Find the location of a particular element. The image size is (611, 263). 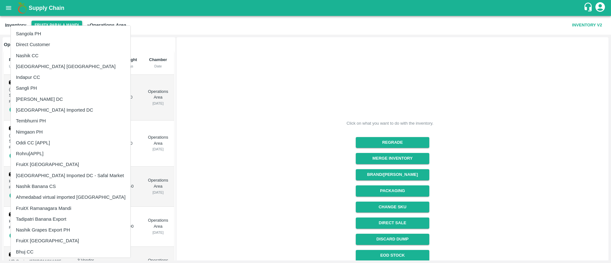

li: Bhuj CC is located at coordinates (71, 252).